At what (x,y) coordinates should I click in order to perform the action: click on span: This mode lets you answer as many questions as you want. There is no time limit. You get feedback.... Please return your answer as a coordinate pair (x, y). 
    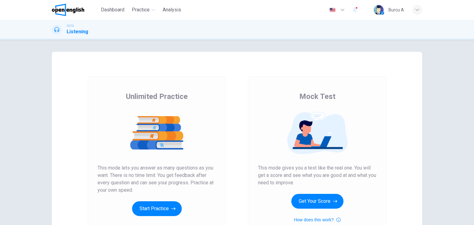
    Looking at the image, I should click on (157, 179).